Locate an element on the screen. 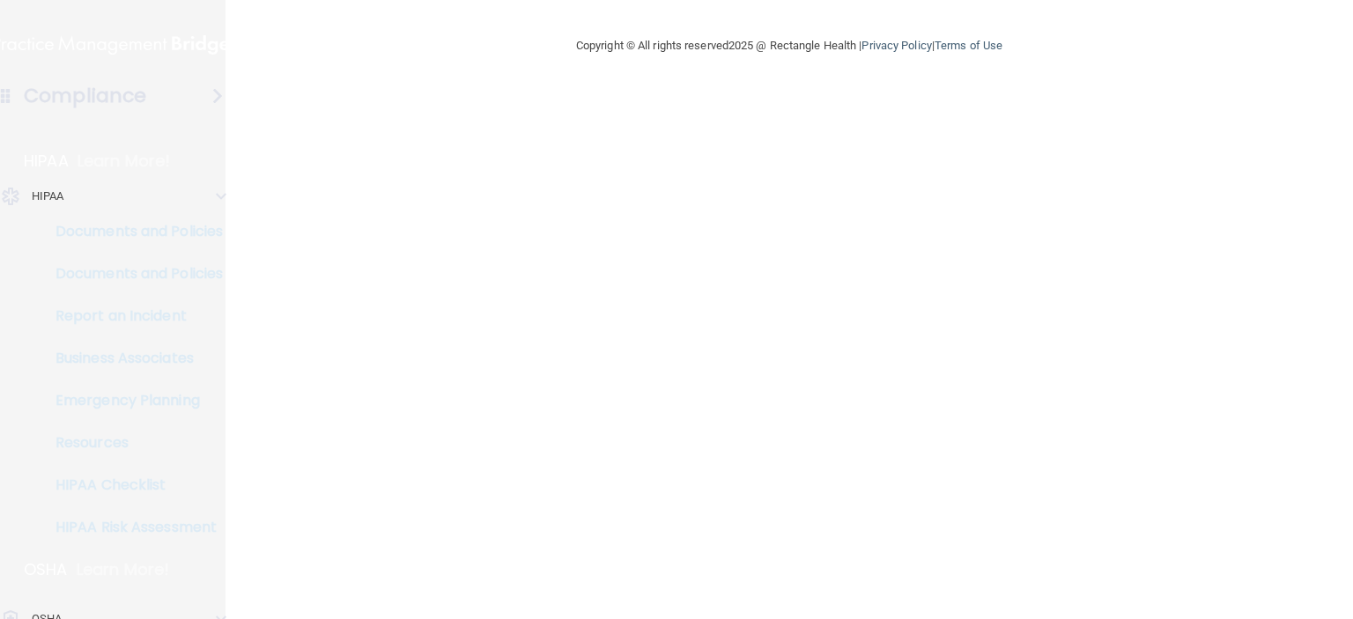  div: Copyright © All rights reserved 2025 @ Rectangle Health | | is located at coordinates (789, 46).